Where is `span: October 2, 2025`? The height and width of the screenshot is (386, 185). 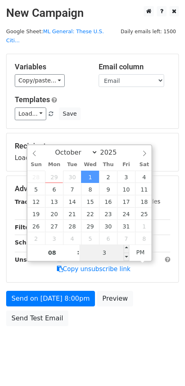 span: October 2, 2025 is located at coordinates (108, 177).